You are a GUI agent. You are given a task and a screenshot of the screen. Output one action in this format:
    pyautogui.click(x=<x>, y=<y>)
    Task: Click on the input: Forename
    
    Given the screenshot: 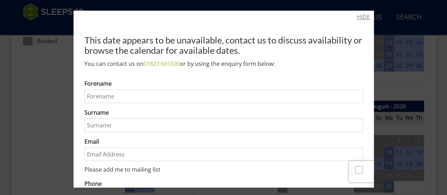 What is the action you would take?
    pyautogui.click(x=224, y=96)
    